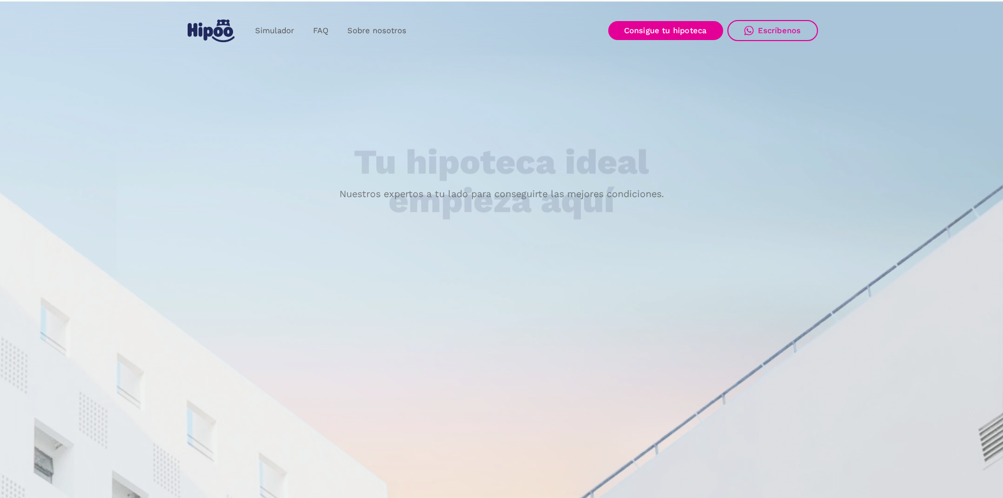 This screenshot has height=498, width=1003. What do you see at coordinates (773, 31) in the screenshot?
I see `a: Escríbenos` at bounding box center [773, 31].